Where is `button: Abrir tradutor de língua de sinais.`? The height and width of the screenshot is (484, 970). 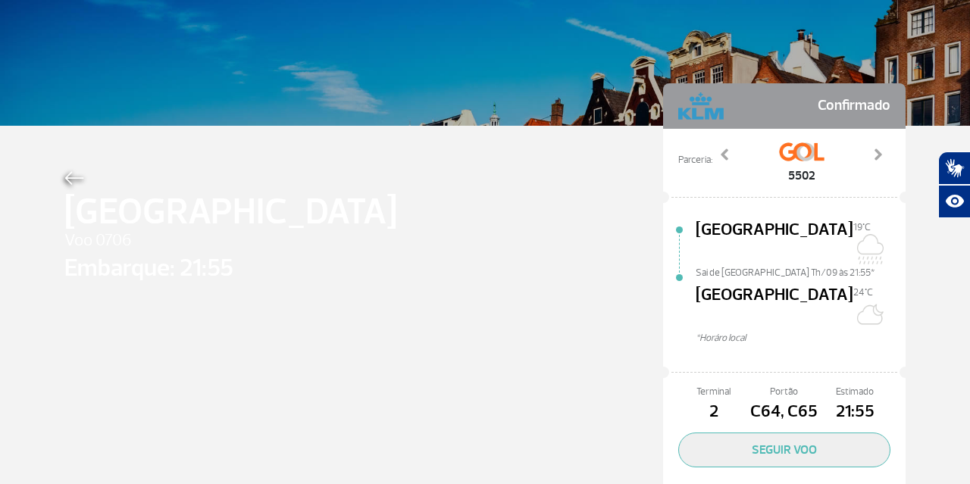
button: Abrir tradutor de língua de sinais. is located at coordinates (954, 168).